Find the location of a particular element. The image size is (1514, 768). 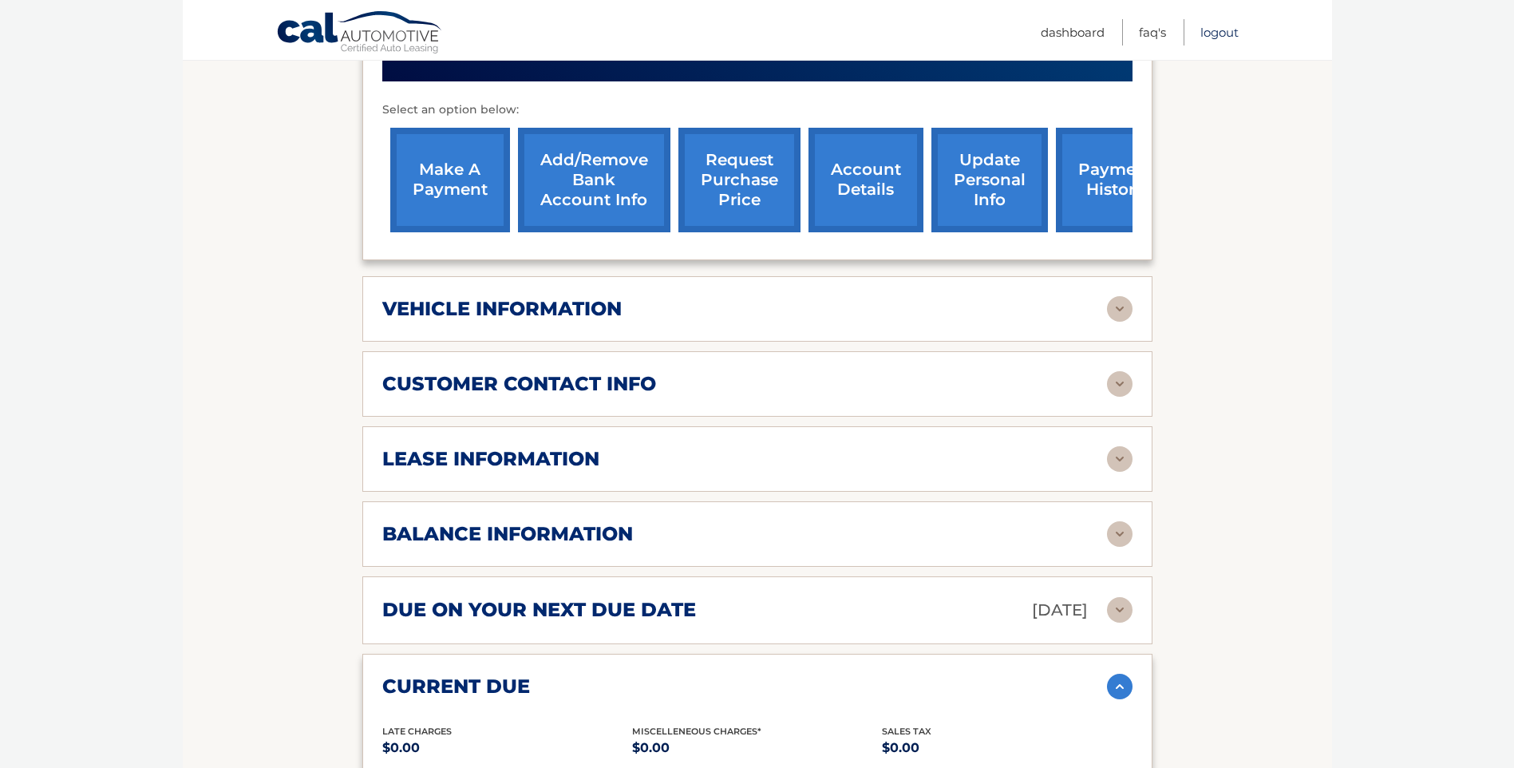

span: Late Charges is located at coordinates (417, 731).